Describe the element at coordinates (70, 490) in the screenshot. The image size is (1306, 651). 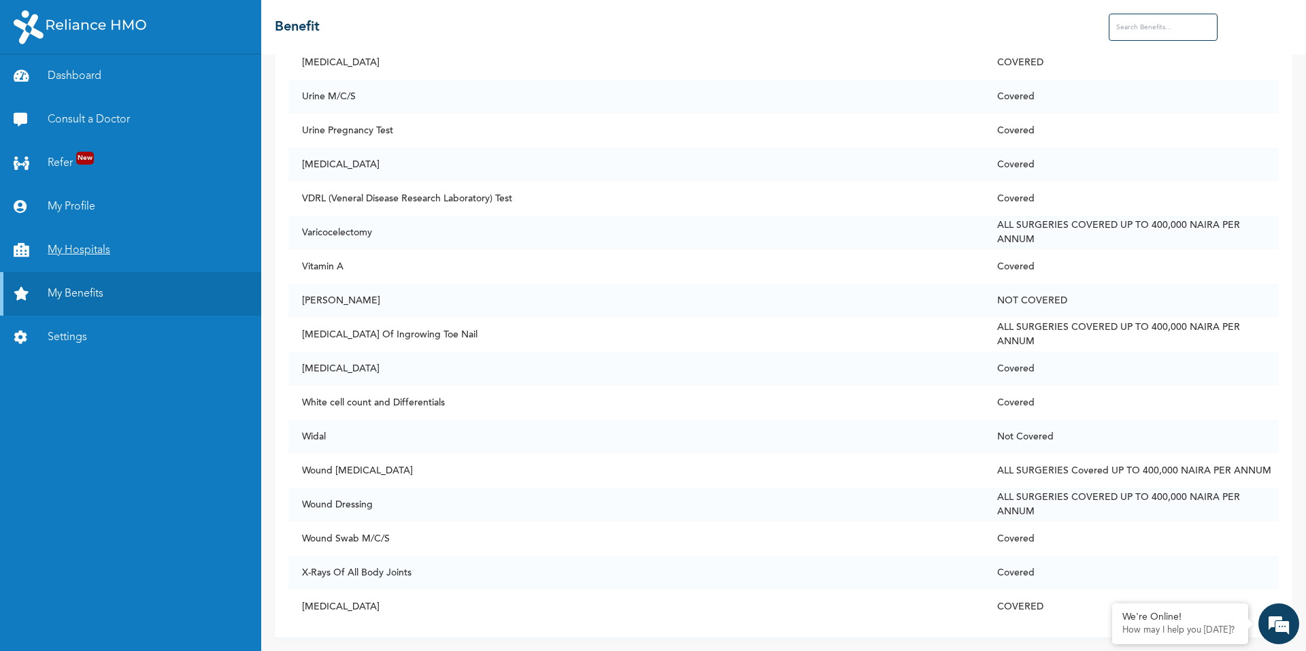
I see `span: Conversation` at that location.